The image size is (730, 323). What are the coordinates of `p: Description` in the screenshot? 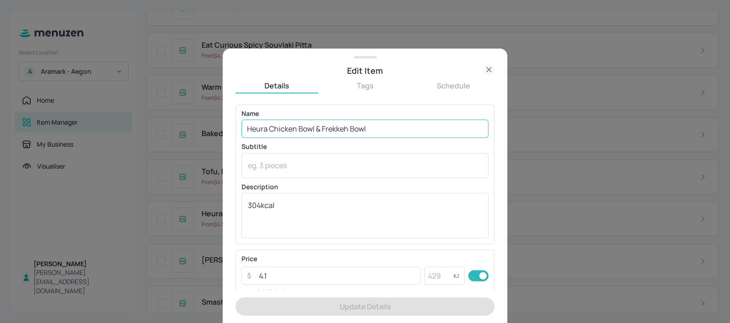 It's located at (365, 187).